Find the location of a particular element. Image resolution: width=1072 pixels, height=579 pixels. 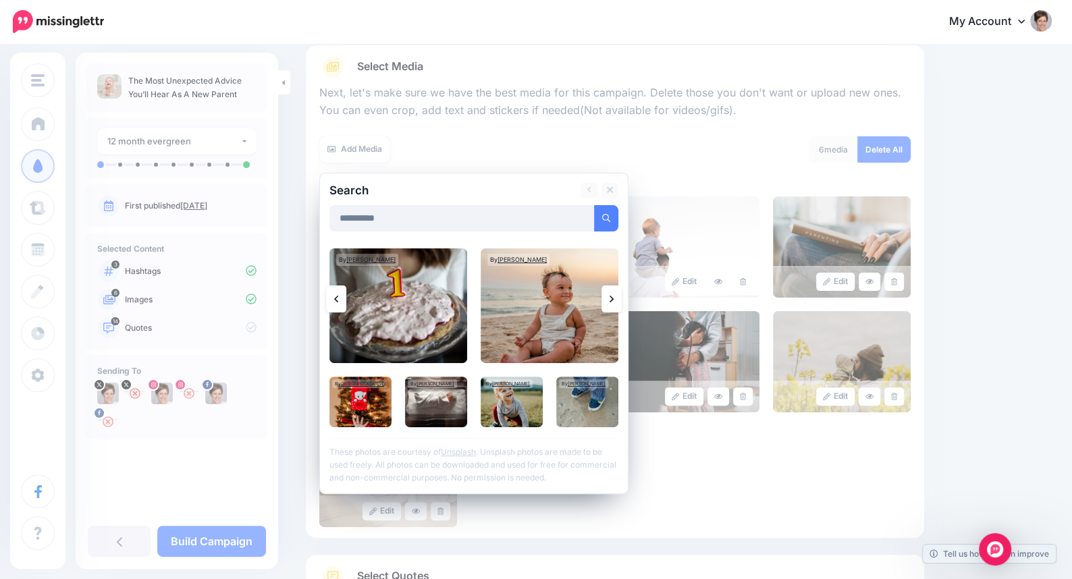

img: by ALVIN MAHMUDOV is located at coordinates (511, 402).